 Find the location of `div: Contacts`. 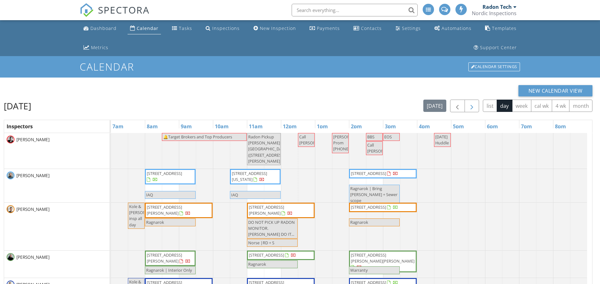

div: Contacts is located at coordinates (371, 28).